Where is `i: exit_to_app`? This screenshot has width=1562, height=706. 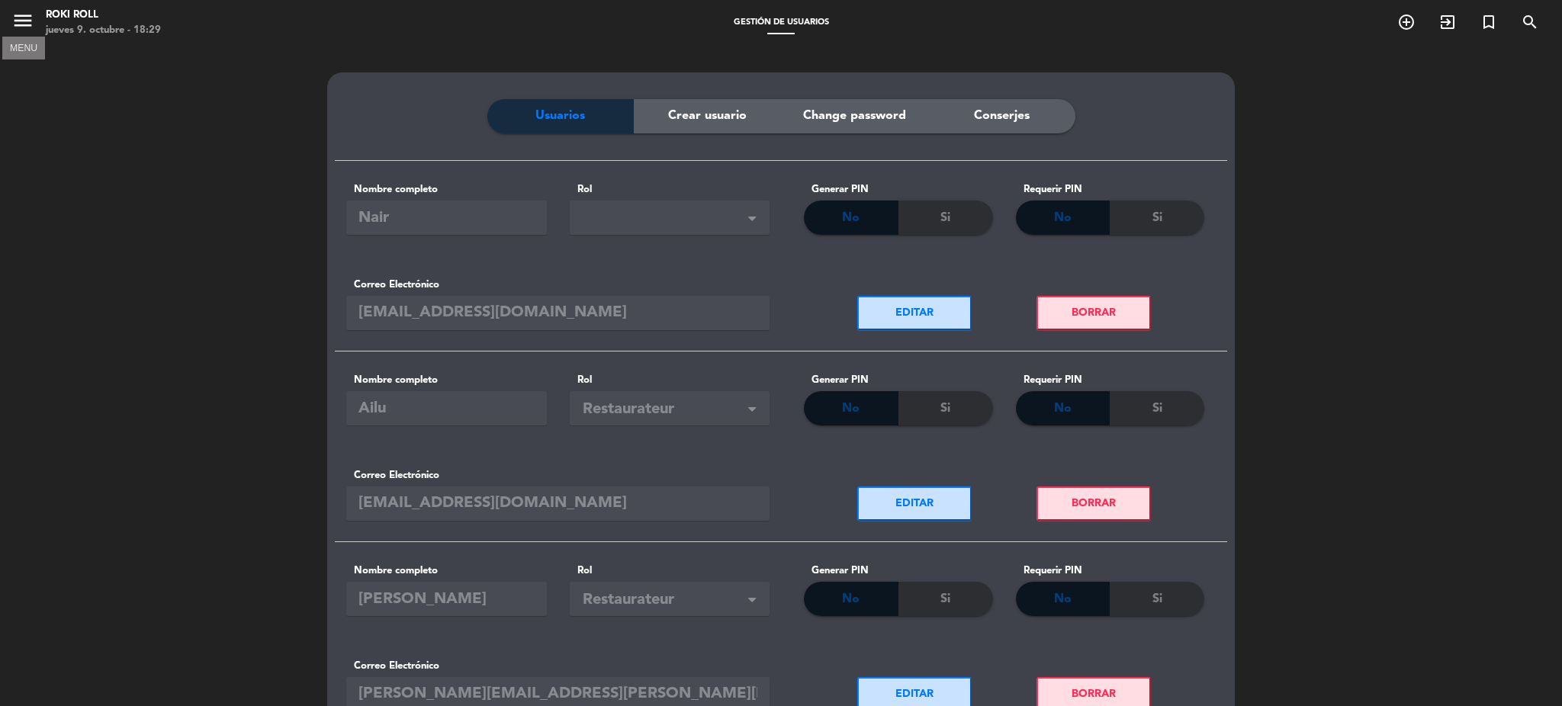
i: exit_to_app is located at coordinates (1448, 22).